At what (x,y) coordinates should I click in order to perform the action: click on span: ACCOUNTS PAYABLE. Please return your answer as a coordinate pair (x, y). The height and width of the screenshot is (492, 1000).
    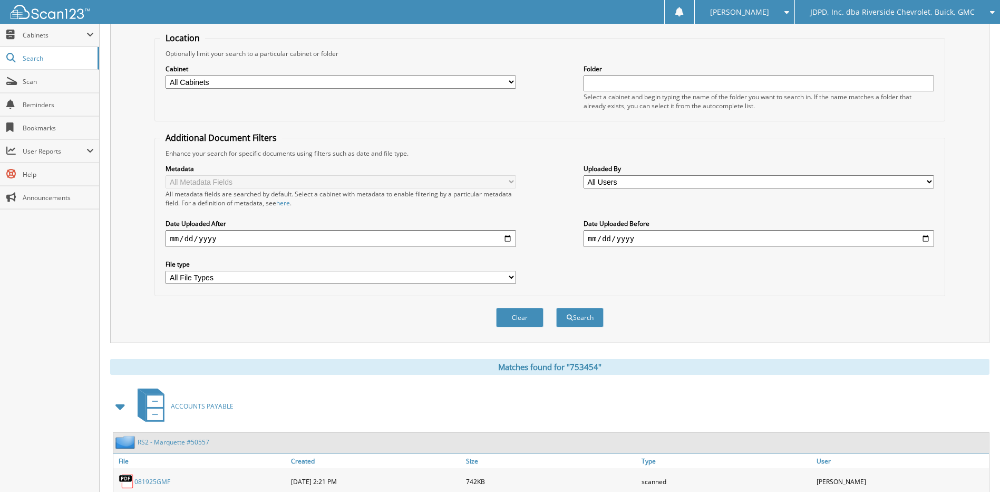
    Looking at the image, I should click on (202, 406).